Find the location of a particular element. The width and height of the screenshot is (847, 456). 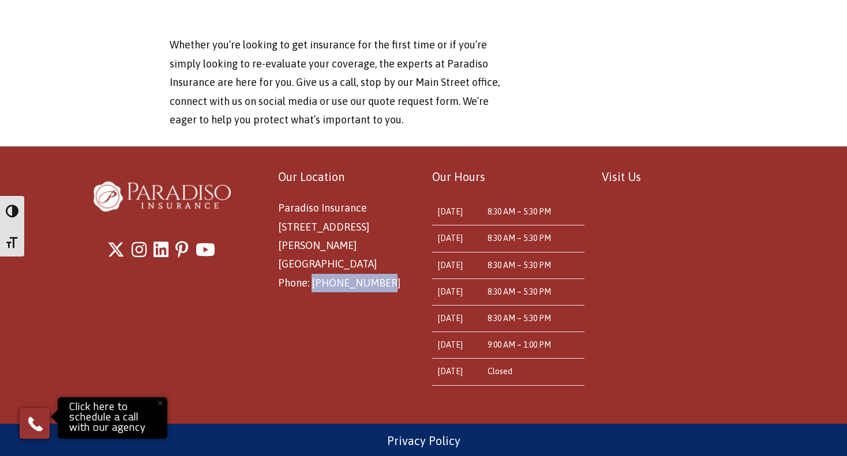

a: Privacy Policy is located at coordinates (424, 441).